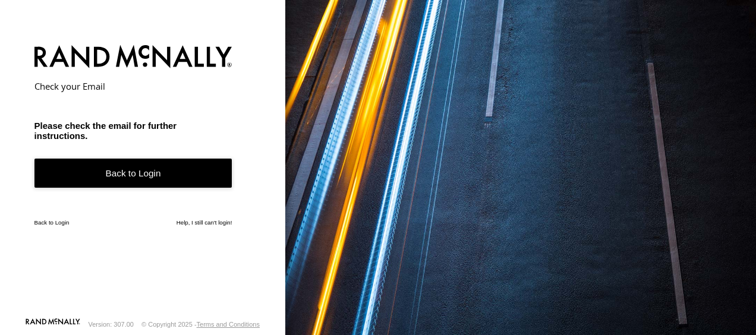 This screenshot has height=335, width=756. What do you see at coordinates (205, 222) in the screenshot?
I see `a: Help, I still can't login!` at bounding box center [205, 222].